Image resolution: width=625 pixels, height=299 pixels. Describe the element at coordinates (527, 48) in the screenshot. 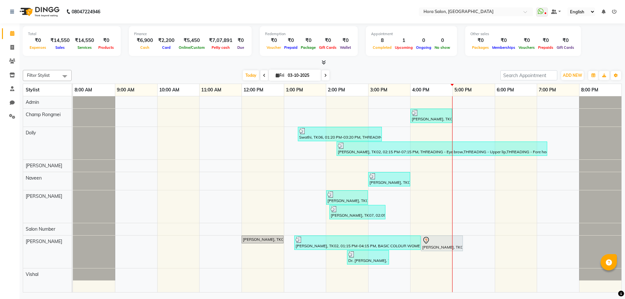

I see `span: Vouchers` at that location.